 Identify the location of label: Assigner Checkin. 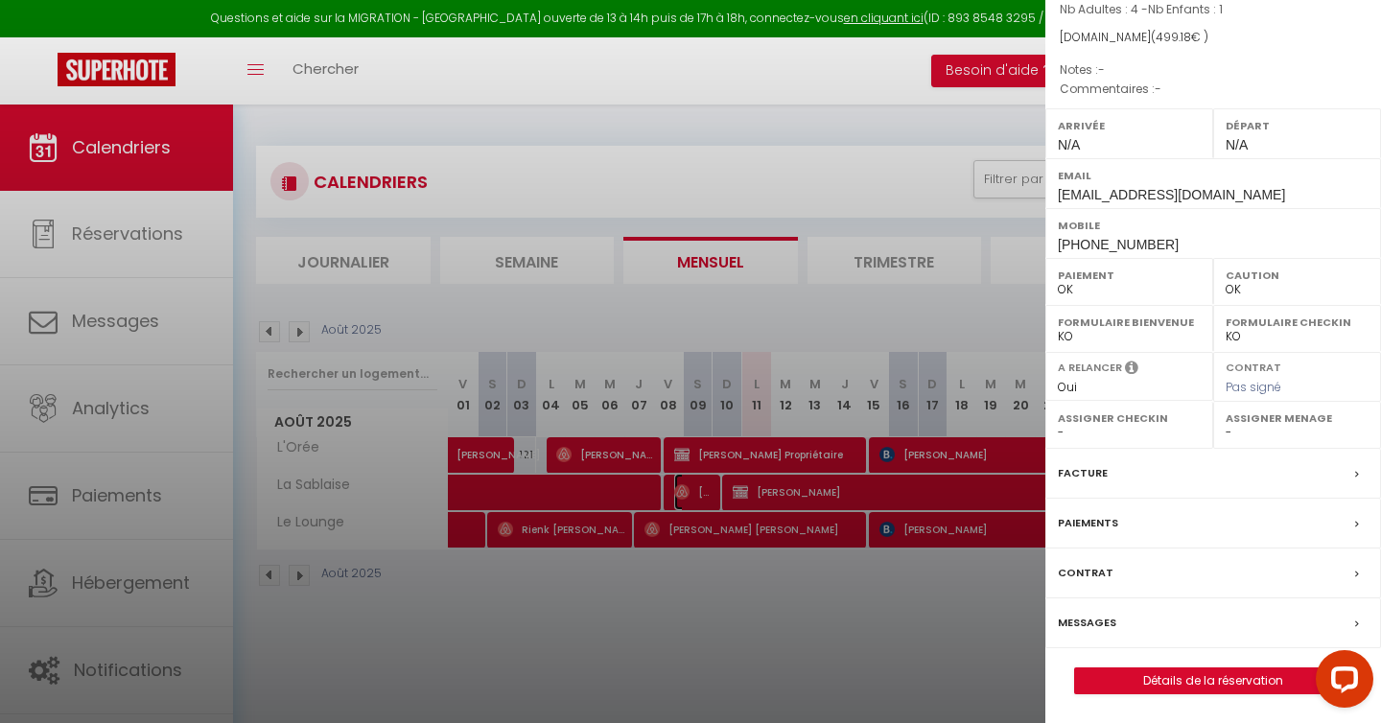
(1128, 418).